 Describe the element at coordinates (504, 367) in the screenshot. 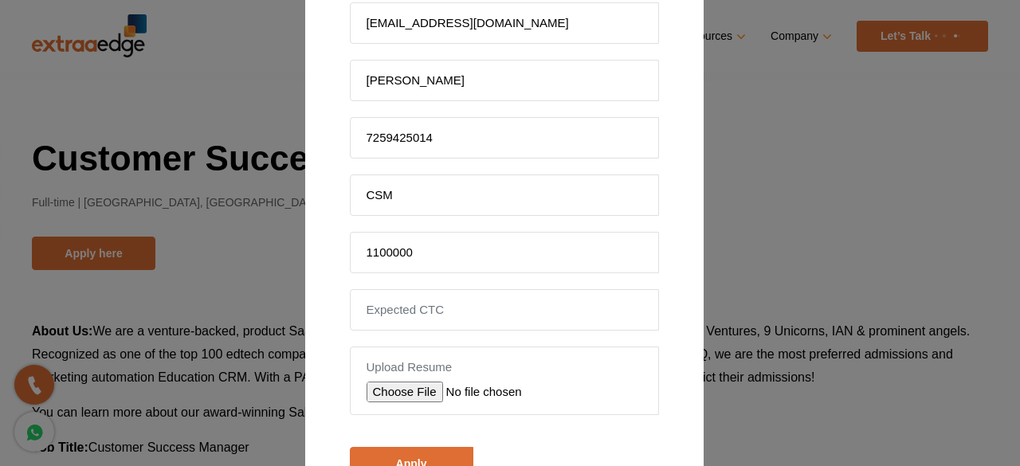

I see `label: Upload Resume` at that location.